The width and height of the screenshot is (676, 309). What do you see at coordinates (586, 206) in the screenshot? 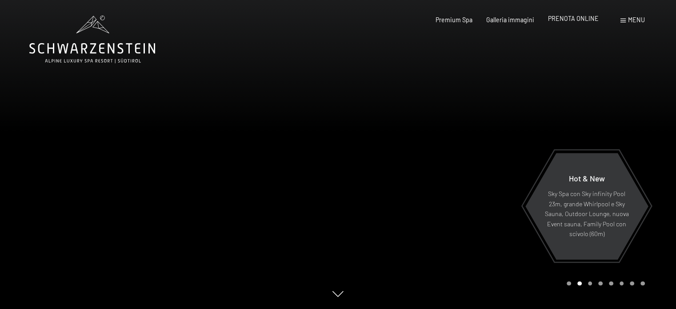
I see `a: Hot & New Sky Spa con Sky infinity Pool 23m, grande Whirlpool e Sky Sauna, Outdoor Lounge, nuova ...` at bounding box center [586, 206].